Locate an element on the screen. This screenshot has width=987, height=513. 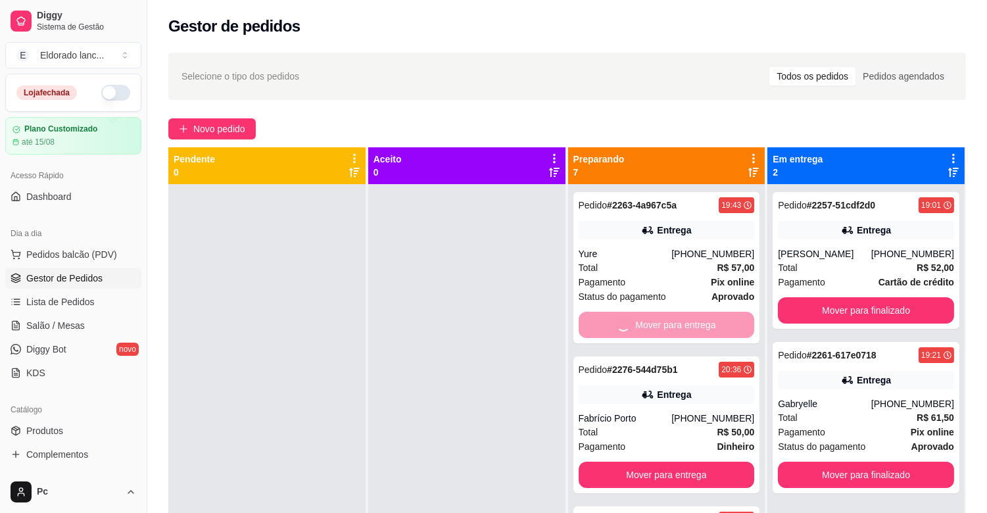
div: 20:36 is located at coordinates (731, 370).